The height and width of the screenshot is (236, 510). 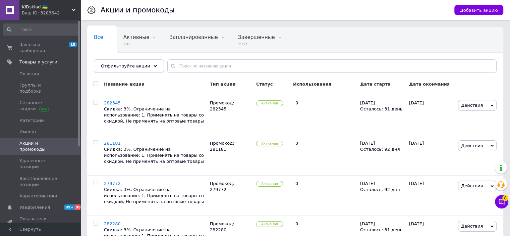 What do you see at coordinates (102, 63) in the screenshot?
I see `span: Архив` at bounding box center [102, 63].